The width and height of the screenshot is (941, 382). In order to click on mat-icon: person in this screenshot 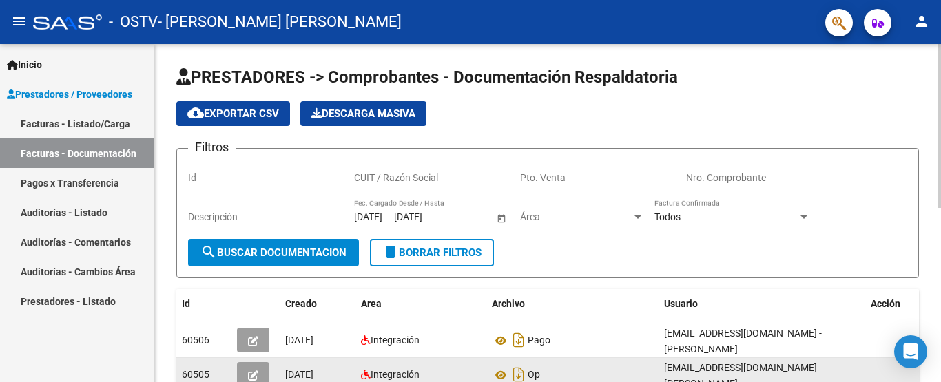, I will do `click(921, 21)`.